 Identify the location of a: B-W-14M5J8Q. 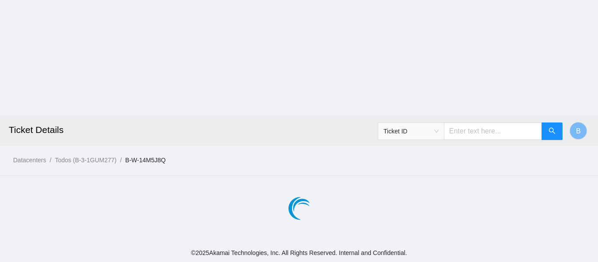
(145, 160).